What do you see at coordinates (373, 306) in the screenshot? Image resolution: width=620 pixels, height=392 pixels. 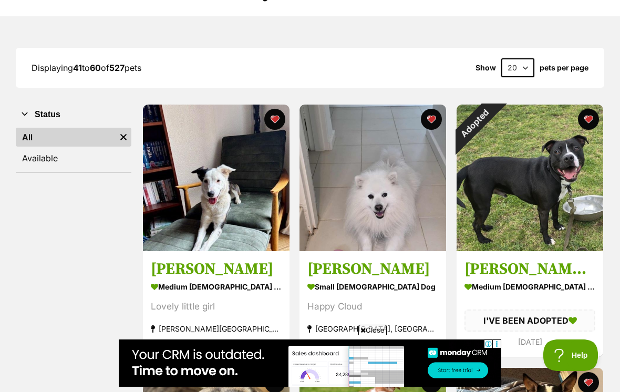 I see `div: Happy Cloud` at bounding box center [373, 306].